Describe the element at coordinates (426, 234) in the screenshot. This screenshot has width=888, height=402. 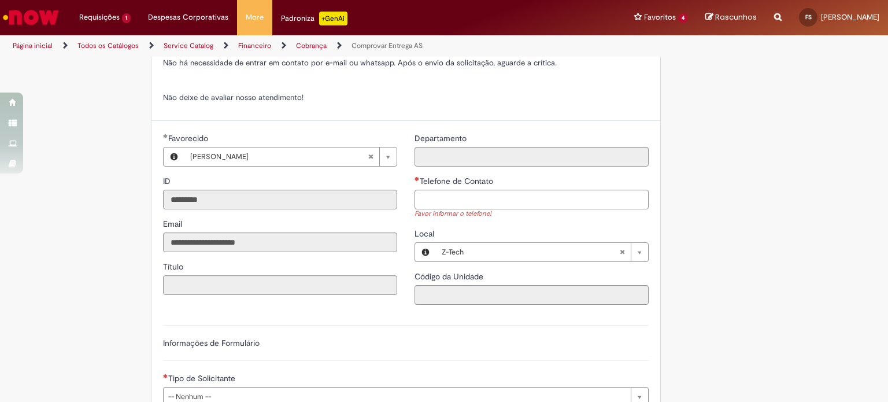
I see `span: Local` at that location.